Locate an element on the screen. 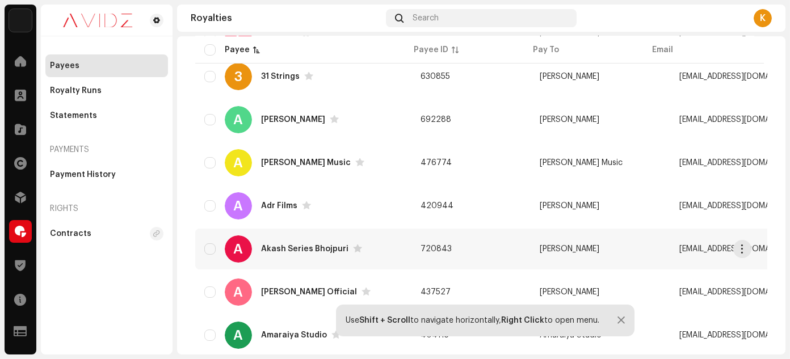  div: K is located at coordinates (763, 18).